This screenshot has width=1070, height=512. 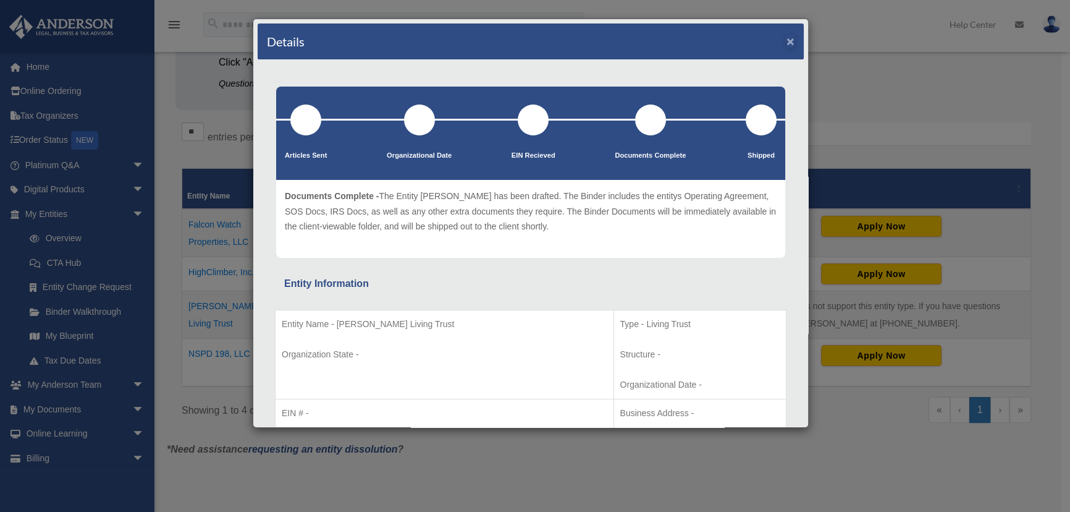 What do you see at coordinates (285, 41) in the screenshot?
I see `h4: Details` at bounding box center [285, 41].